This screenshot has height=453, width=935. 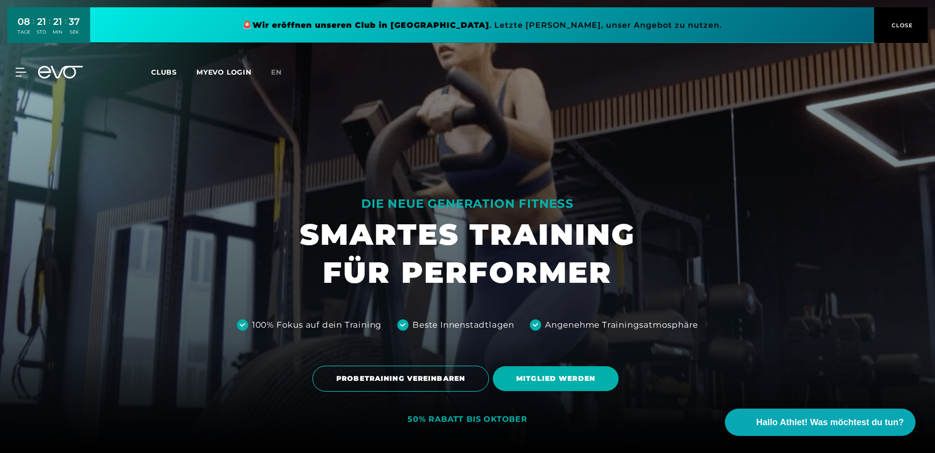 I want to click on div: SEK, so click(x=74, y=32).